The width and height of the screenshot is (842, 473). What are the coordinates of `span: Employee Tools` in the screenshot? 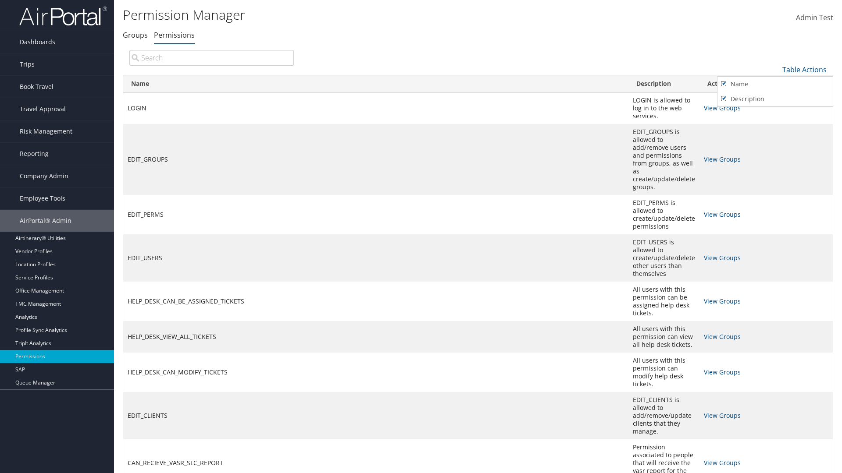 It's located at (43, 199).